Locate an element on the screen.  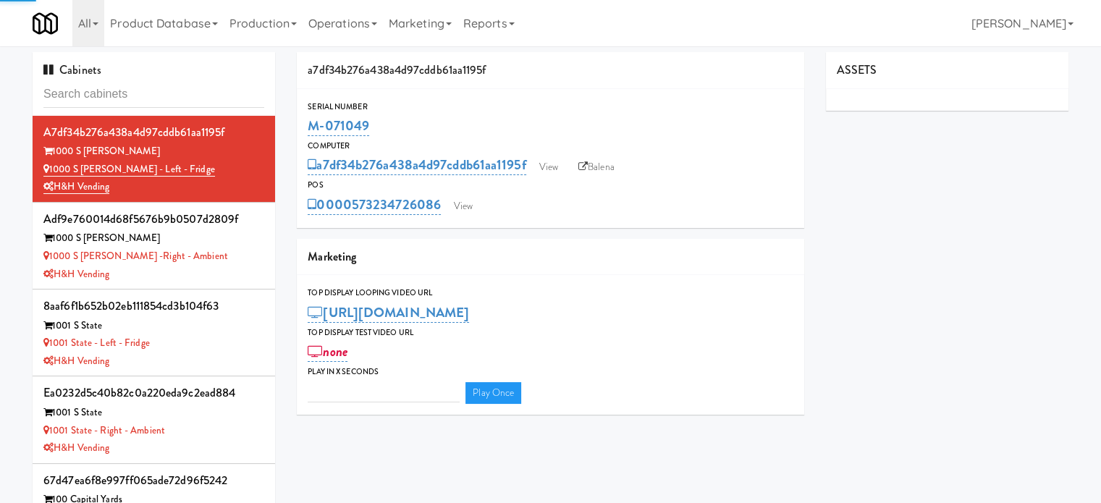
span: Cabinets is located at coordinates (72, 70).